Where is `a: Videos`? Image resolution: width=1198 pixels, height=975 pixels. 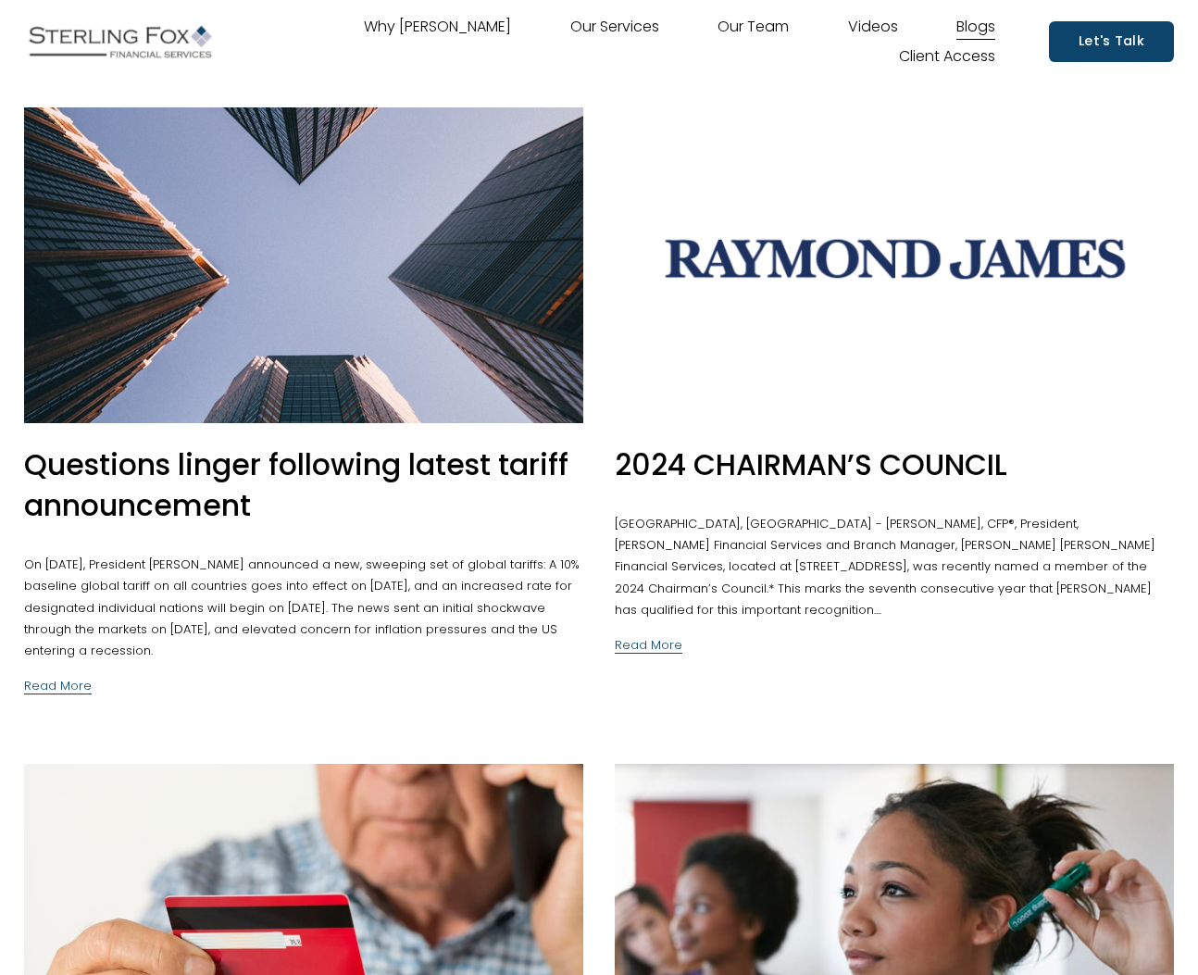 a: Videos is located at coordinates (873, 27).